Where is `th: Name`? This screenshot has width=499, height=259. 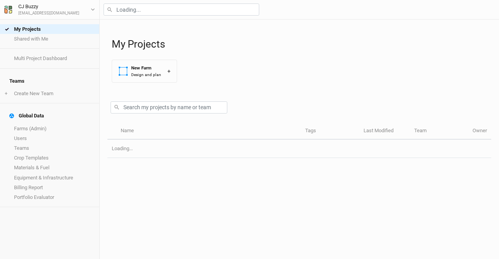 th: Name is located at coordinates (208, 131).